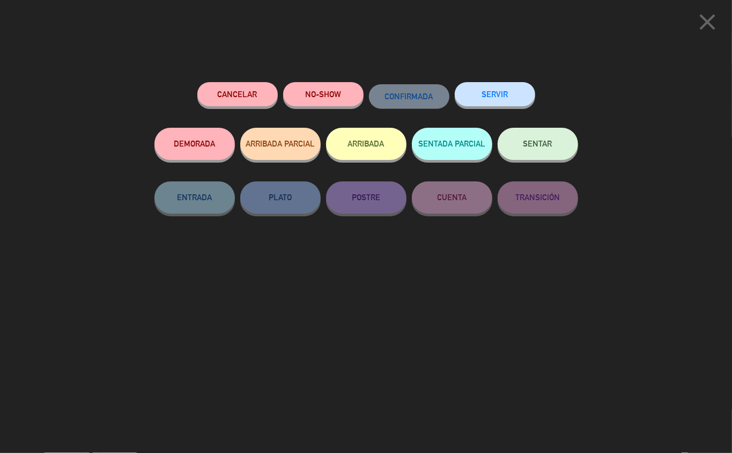  What do you see at coordinates (195, 144) in the screenshot?
I see `button: DEMORADA` at bounding box center [195, 144].